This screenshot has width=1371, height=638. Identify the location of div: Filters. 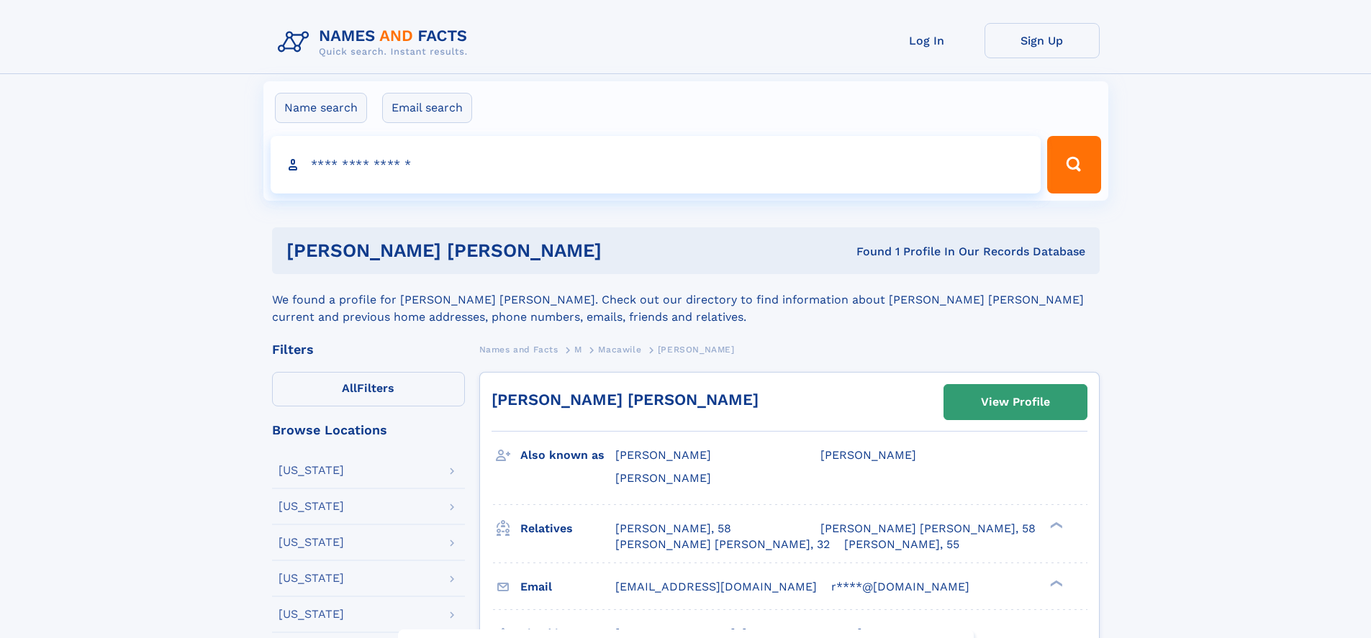
(368, 350).